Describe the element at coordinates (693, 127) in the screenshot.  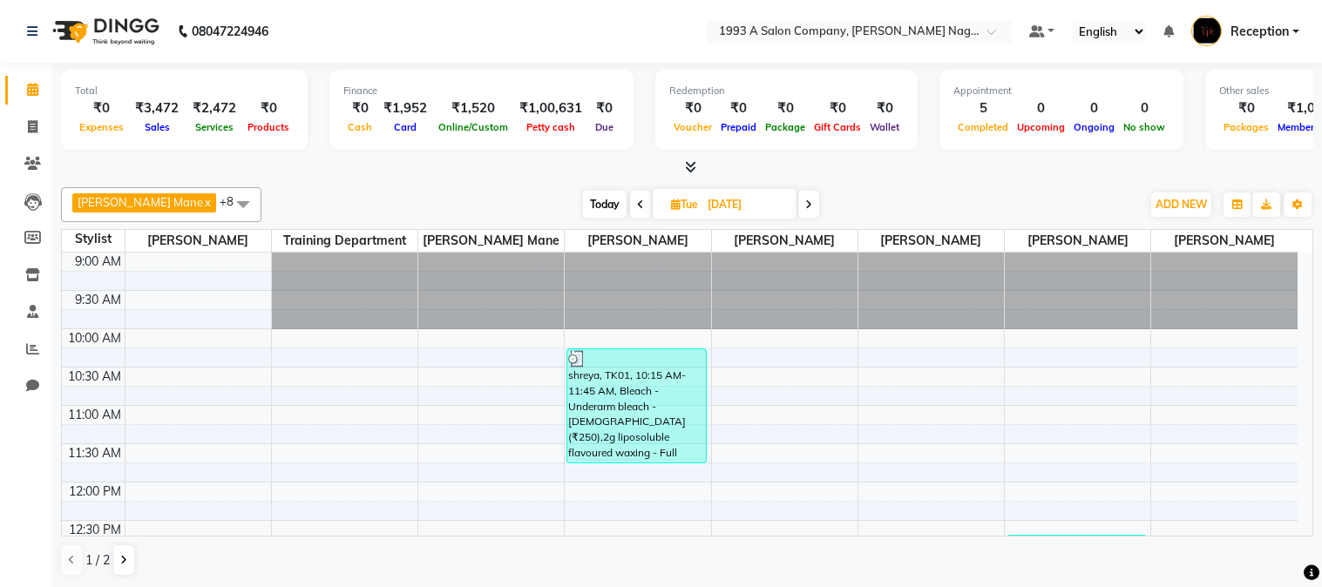
I see `span: Voucher` at that location.